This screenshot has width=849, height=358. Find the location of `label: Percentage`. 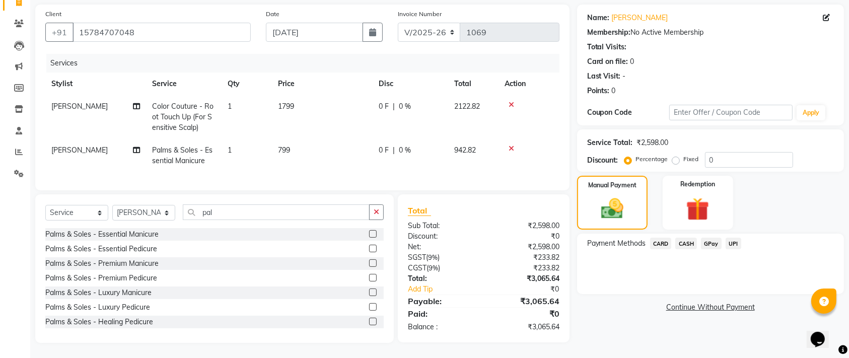

label: Percentage is located at coordinates (652, 159).